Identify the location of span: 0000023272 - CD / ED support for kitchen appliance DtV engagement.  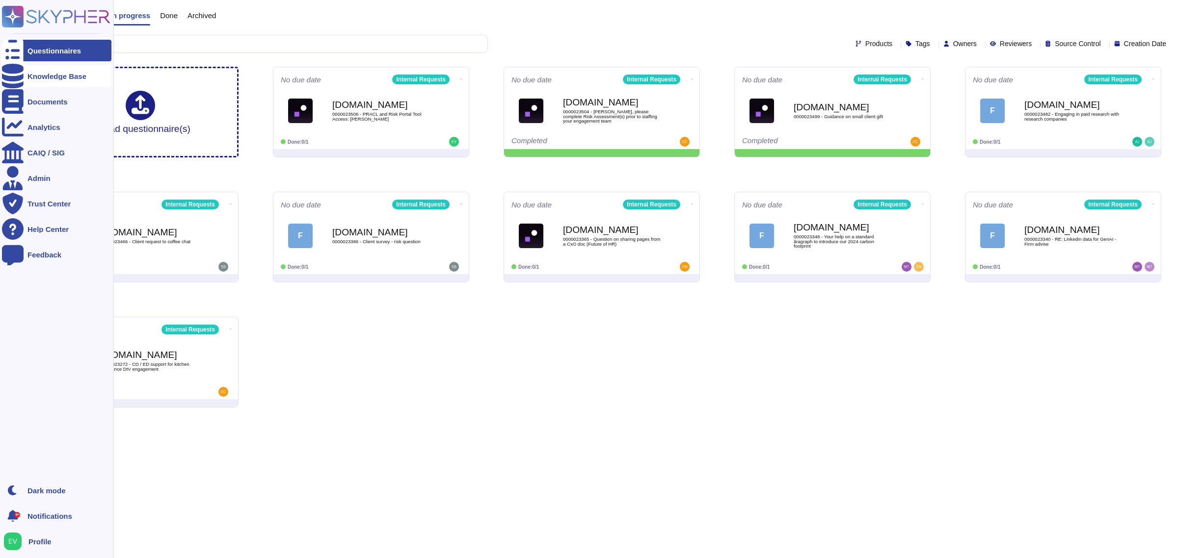
(151, 367).